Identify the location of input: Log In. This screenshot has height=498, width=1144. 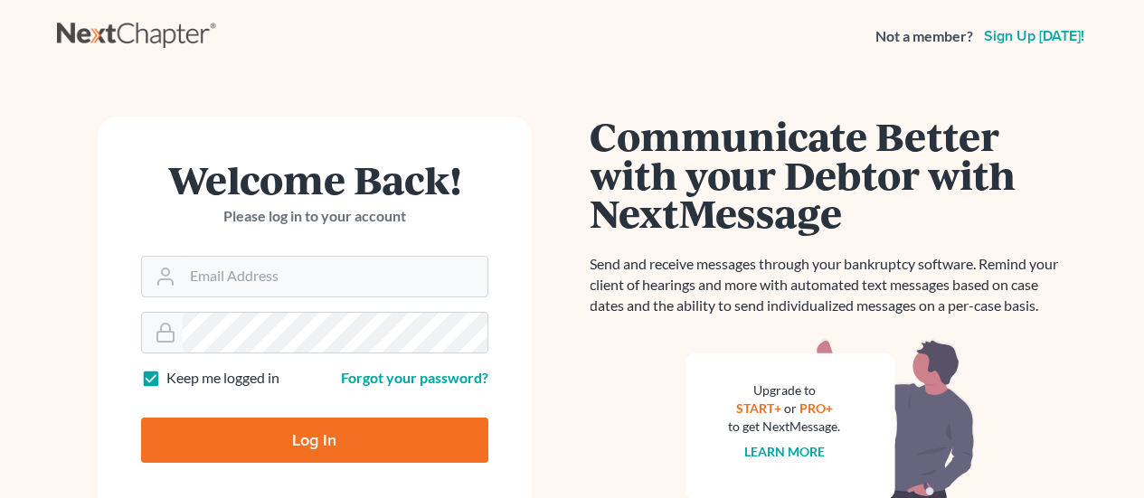
(315, 440).